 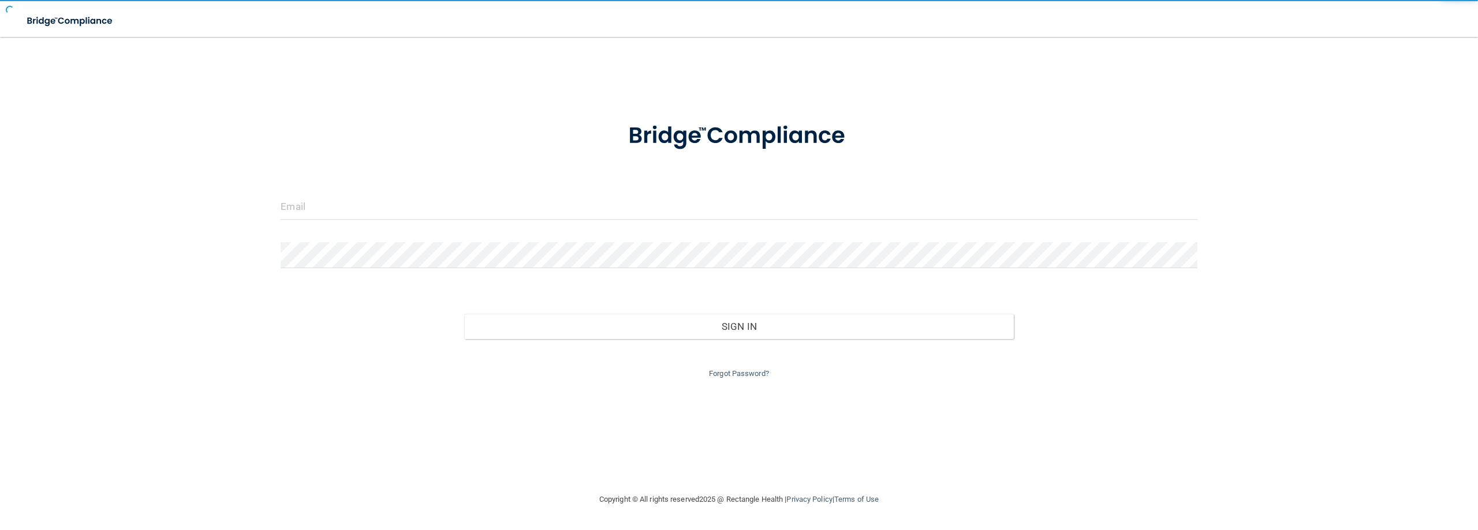 I want to click on div: Copyright © All rights reserved 2025 @ Rectangle Health | |, so click(x=739, y=500).